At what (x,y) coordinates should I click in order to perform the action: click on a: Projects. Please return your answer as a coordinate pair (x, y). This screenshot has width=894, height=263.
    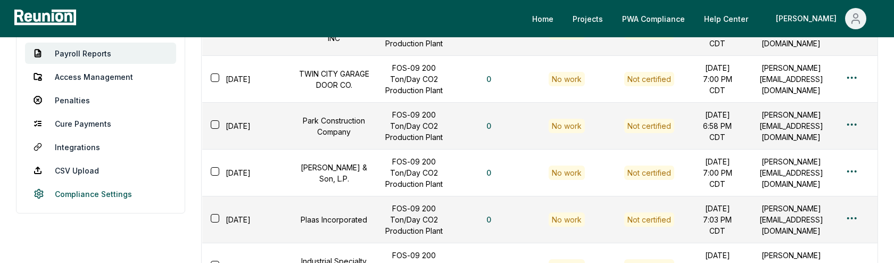
    Looking at the image, I should click on (587, 19).